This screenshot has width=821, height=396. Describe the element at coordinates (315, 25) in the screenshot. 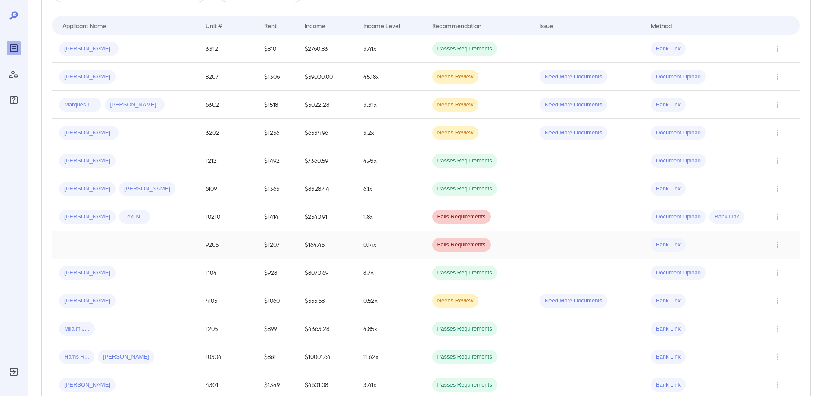

I see `div: Income` at that location.